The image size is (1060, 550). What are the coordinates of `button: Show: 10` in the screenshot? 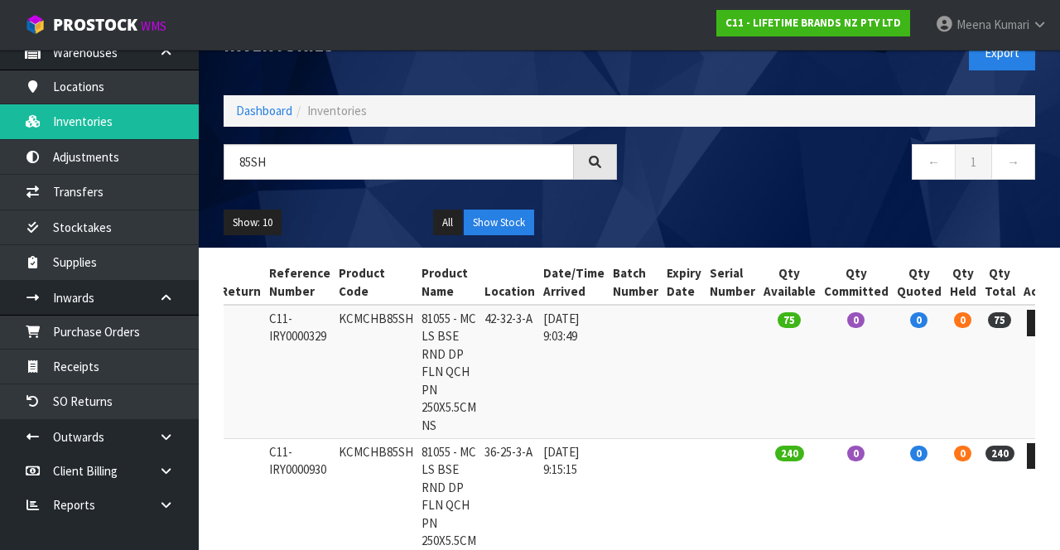 It's located at (253, 223).